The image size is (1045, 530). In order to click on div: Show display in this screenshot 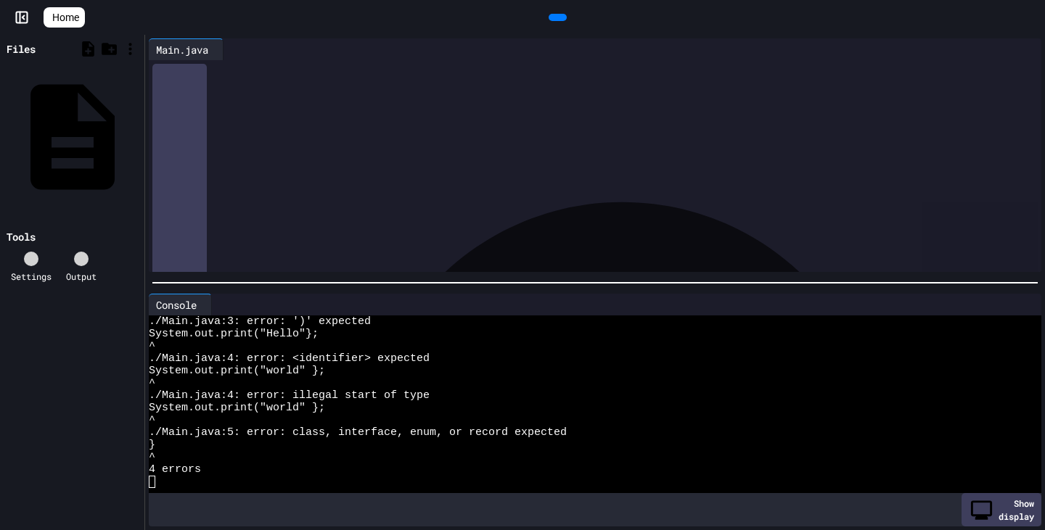, I will do `click(1001, 510)`.